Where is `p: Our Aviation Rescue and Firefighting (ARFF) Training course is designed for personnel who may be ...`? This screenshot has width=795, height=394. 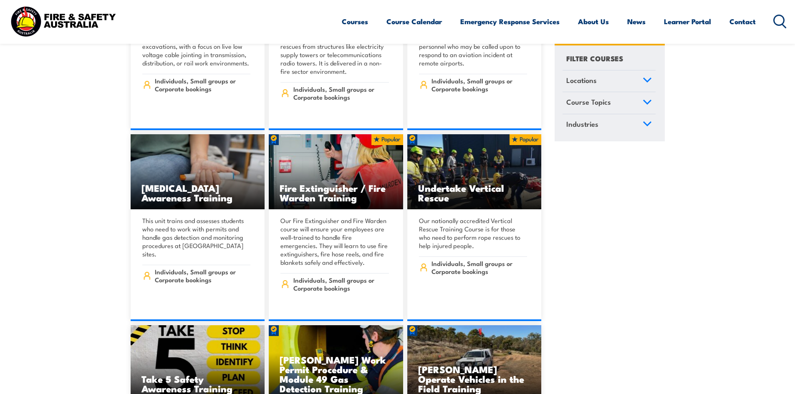 p: Our Aviation Rescue and Firefighting (ARFF) Training course is designed for personnel who may be ... is located at coordinates (473, 46).